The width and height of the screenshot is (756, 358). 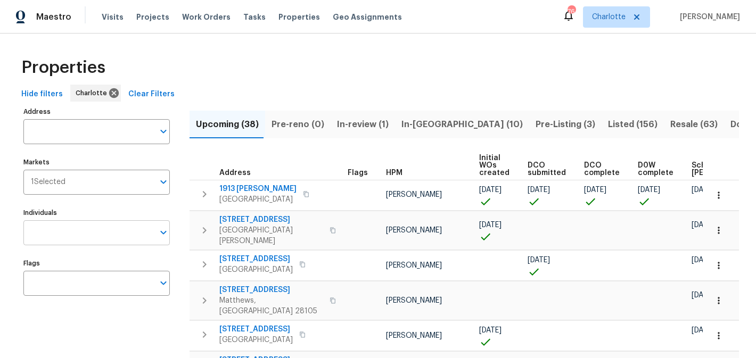 What do you see at coordinates (632, 125) in the screenshot?
I see `span: Listed (156)` at bounding box center [632, 125].